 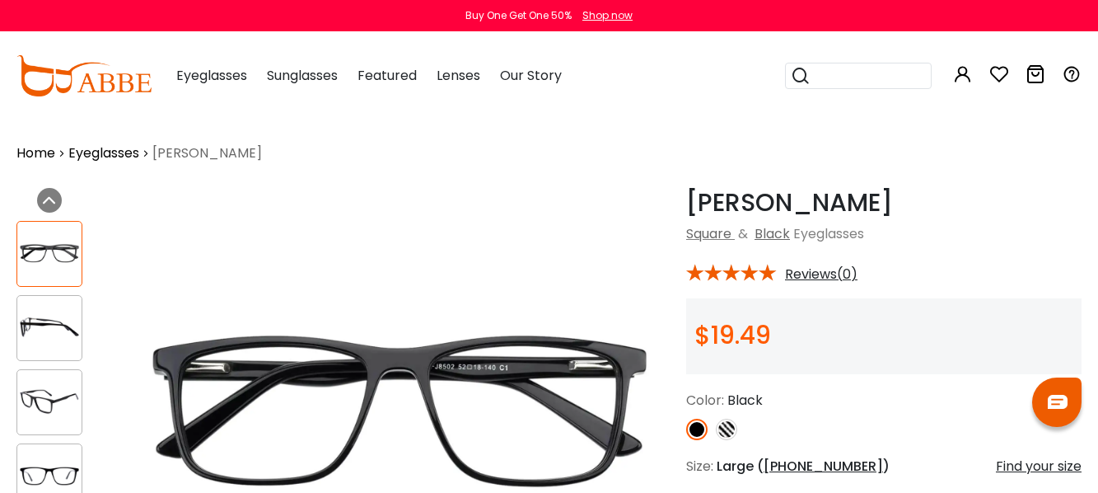 What do you see at coordinates (821, 274) in the screenshot?
I see `span: Reviews(0)` at bounding box center [821, 274].